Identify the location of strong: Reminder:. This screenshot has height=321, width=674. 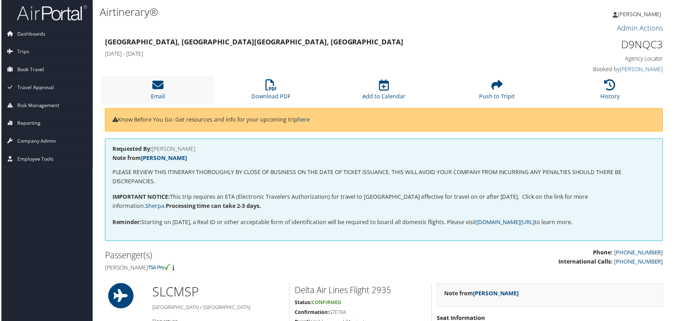
(126, 223).